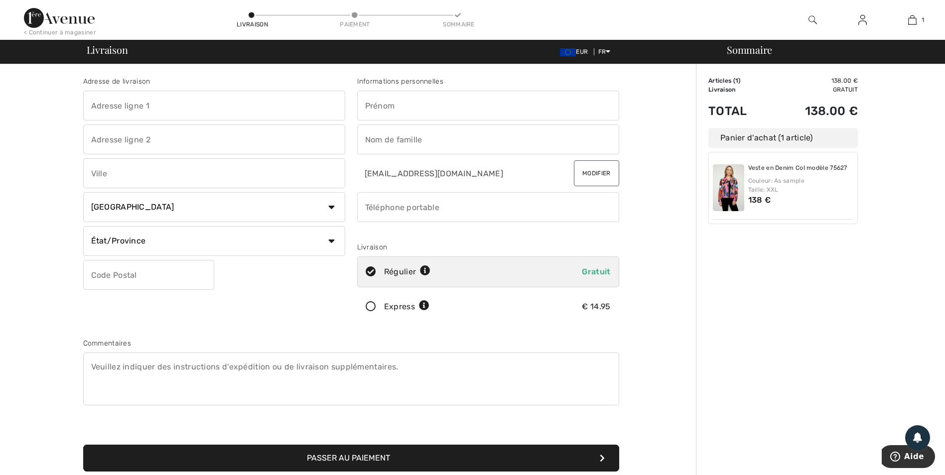  Describe the element at coordinates (815, 90) in the screenshot. I see `td: Gratuit` at that location.